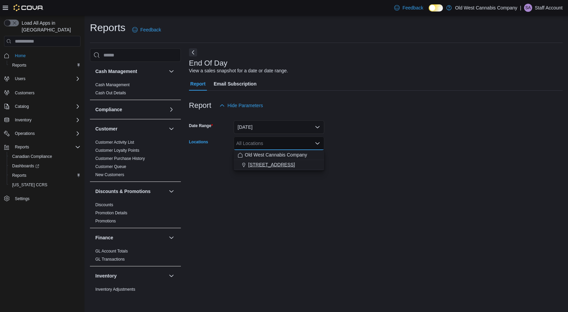 This screenshot has height=312, width=568. What do you see at coordinates (22, 199) in the screenshot?
I see `a: Settings` at bounding box center [22, 199].